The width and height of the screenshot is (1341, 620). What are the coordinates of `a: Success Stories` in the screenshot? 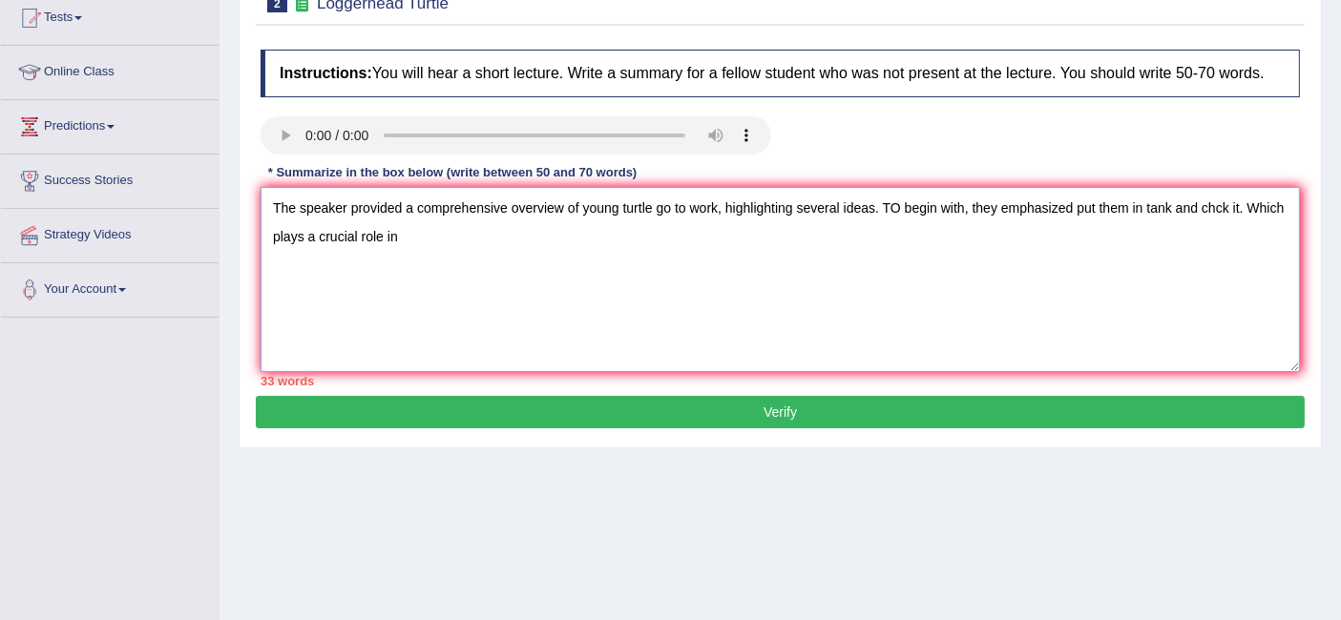 It's located at (110, 179).